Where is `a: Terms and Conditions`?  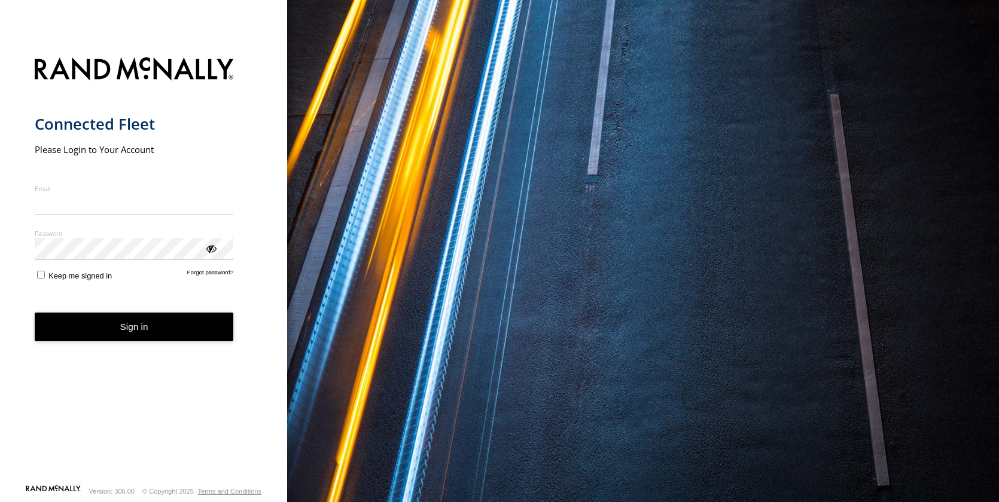
a: Terms and Conditions is located at coordinates (230, 492).